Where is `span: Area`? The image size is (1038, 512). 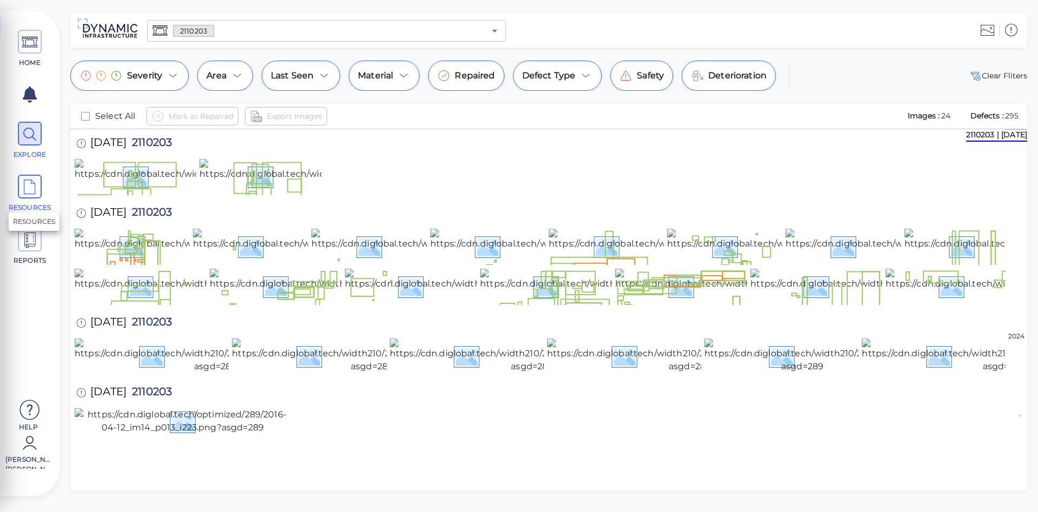 span: Area is located at coordinates (216, 76).